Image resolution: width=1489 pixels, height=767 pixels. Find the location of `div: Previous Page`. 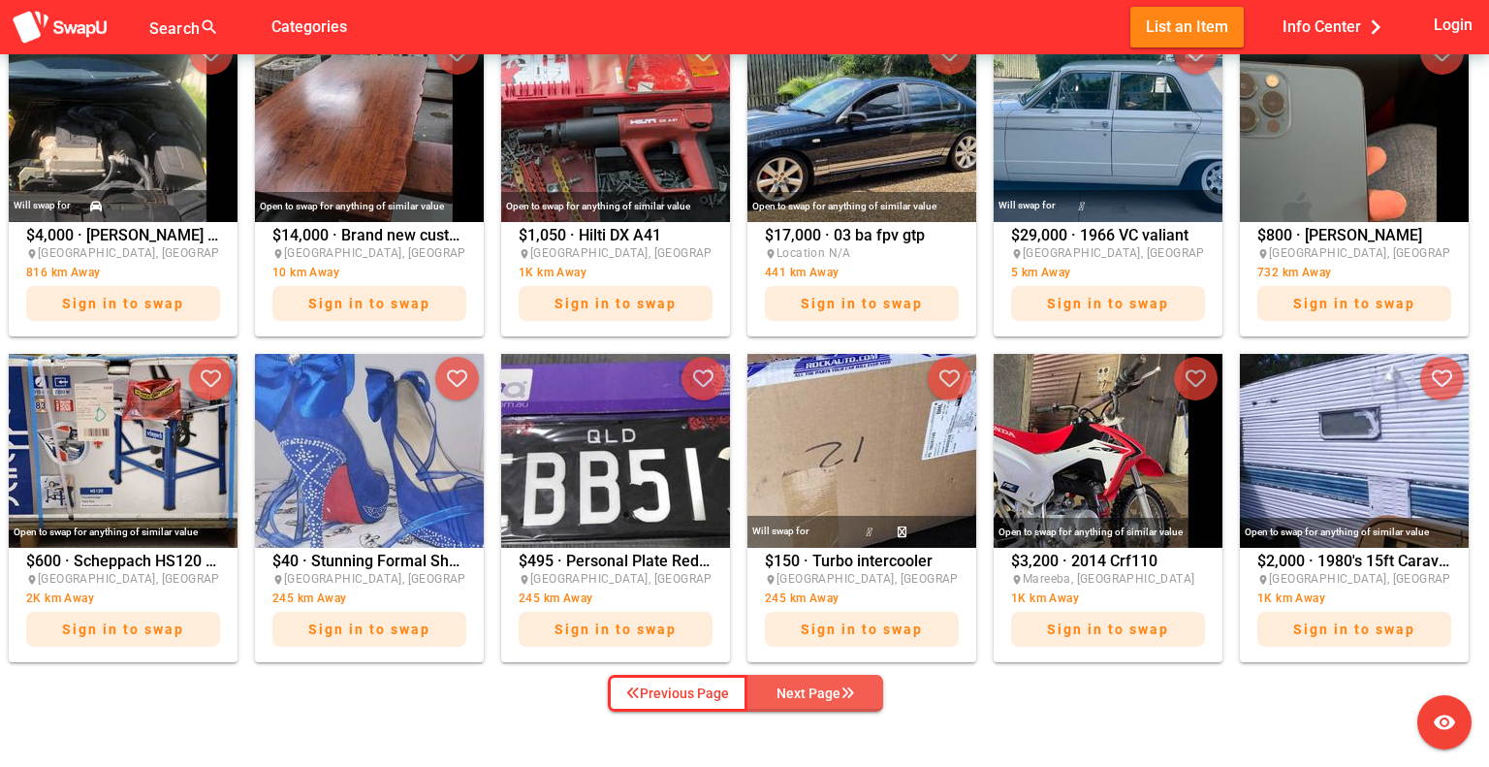

div: Previous Page is located at coordinates (678, 693).